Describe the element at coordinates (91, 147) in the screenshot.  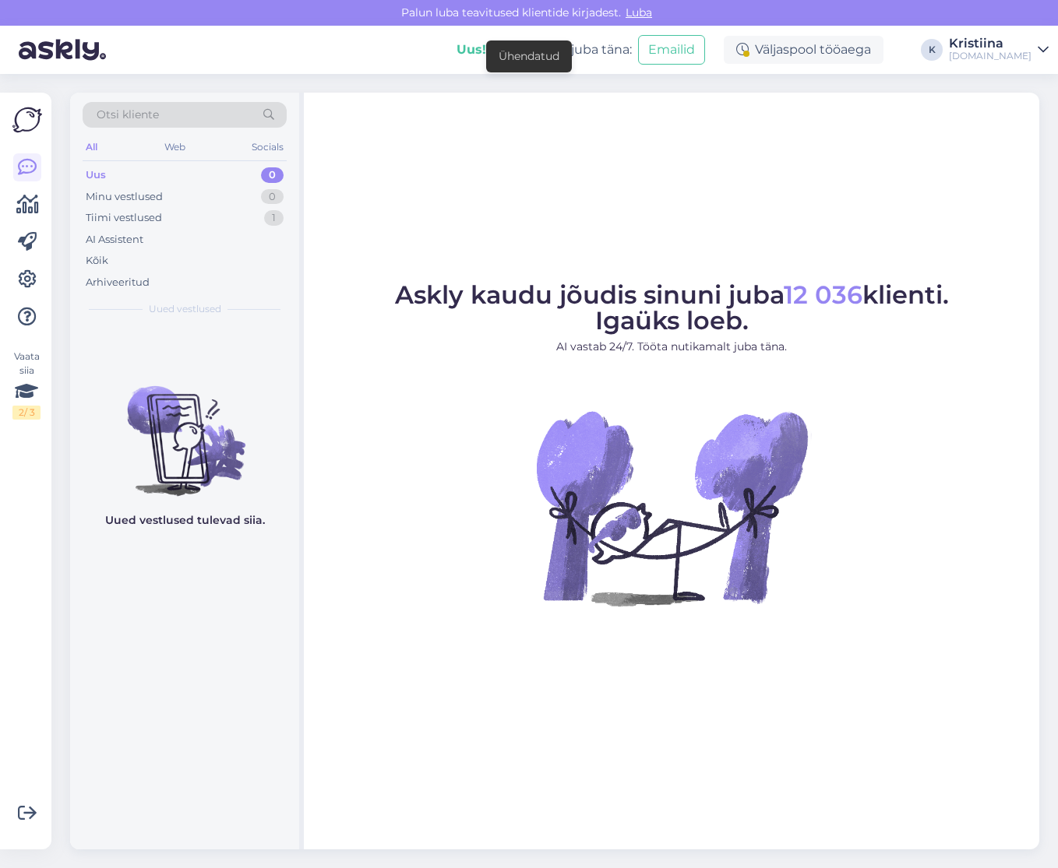
I see `div: All` at that location.